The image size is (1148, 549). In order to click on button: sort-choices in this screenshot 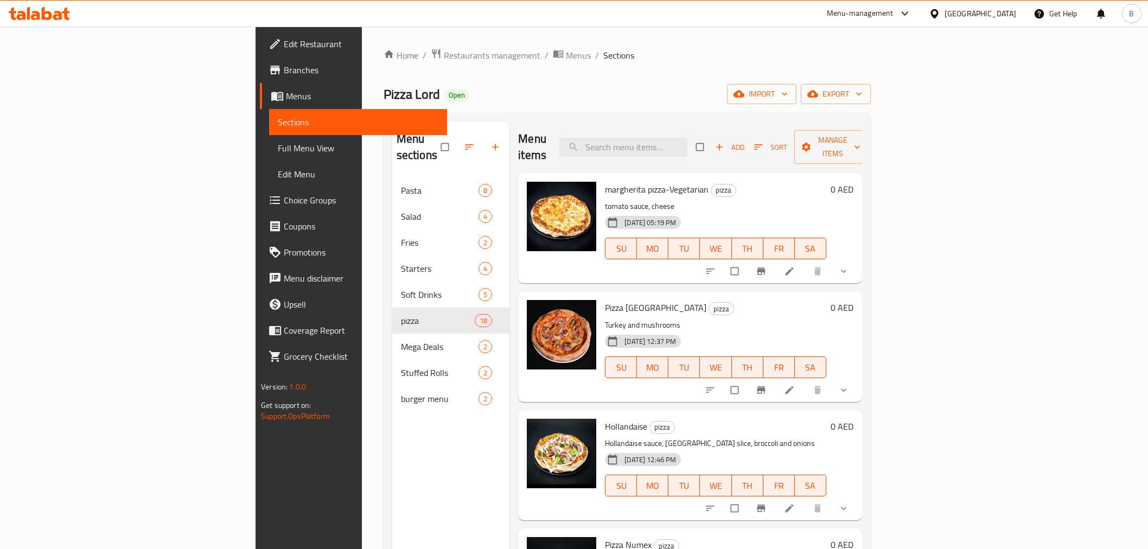, I will do `click(711, 508)`.